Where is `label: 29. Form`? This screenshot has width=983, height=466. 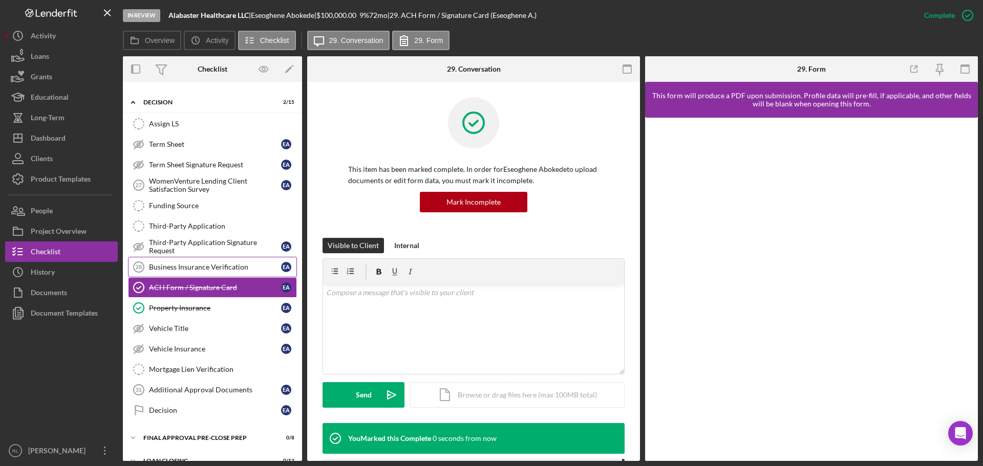 label: 29. Form is located at coordinates (428, 40).